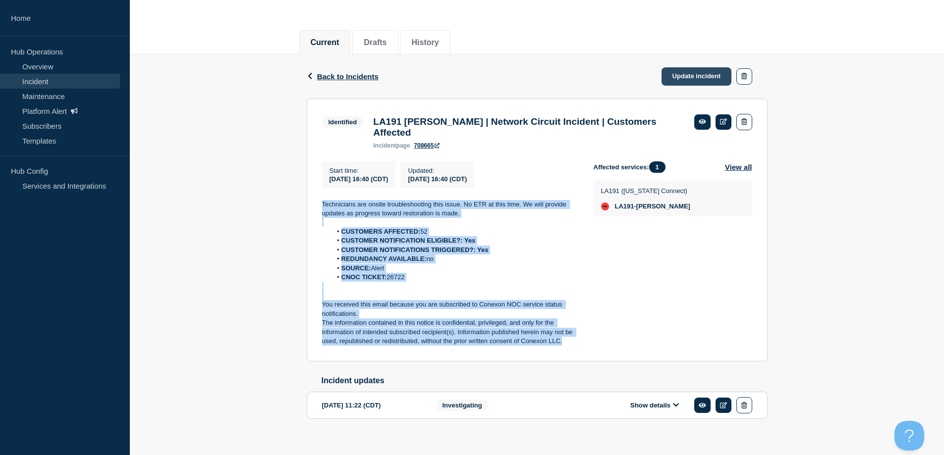 The width and height of the screenshot is (944, 455). I want to click on button: Current, so click(325, 43).